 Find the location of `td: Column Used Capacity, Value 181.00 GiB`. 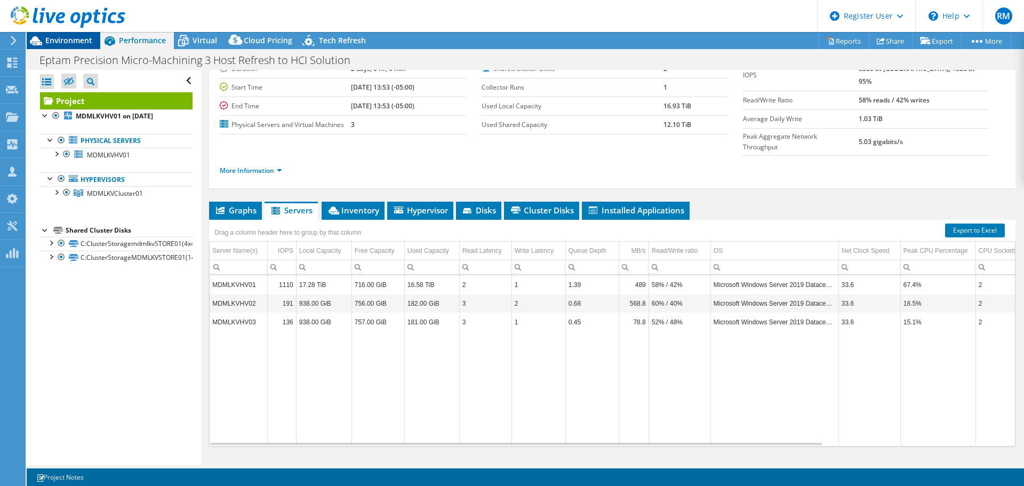

td: Column Used Capacity, Value 181.00 GiB is located at coordinates (431, 321).